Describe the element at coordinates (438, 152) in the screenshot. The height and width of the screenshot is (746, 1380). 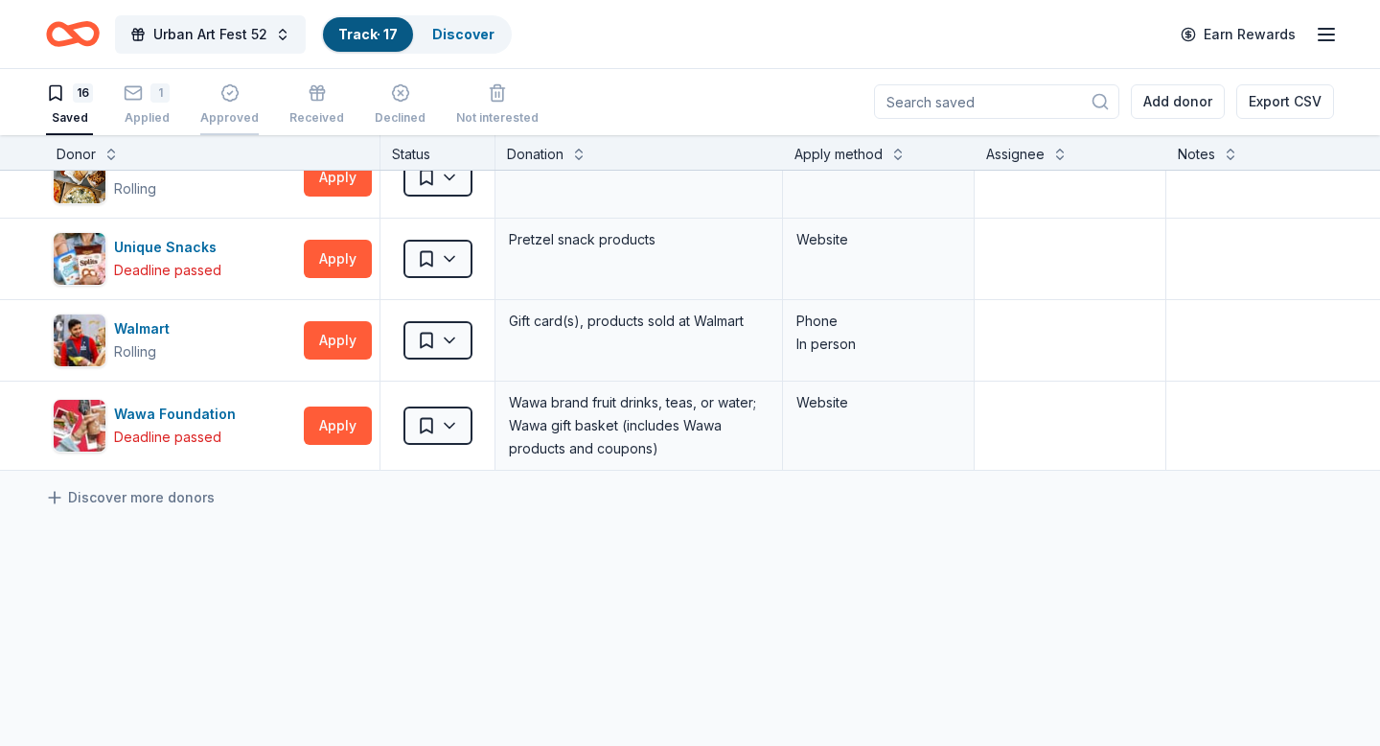
I see `div: Status` at that location.